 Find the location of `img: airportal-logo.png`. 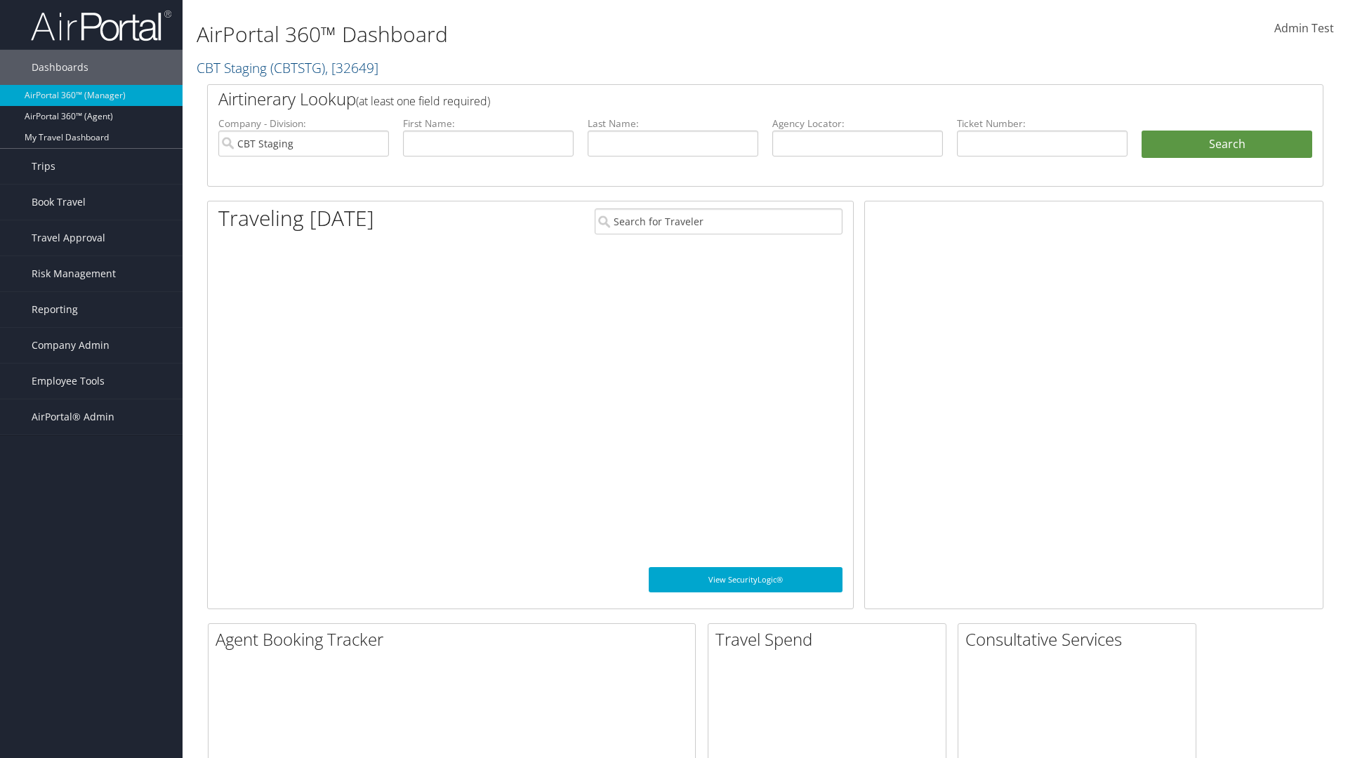

img: airportal-logo.png is located at coordinates (101, 25).